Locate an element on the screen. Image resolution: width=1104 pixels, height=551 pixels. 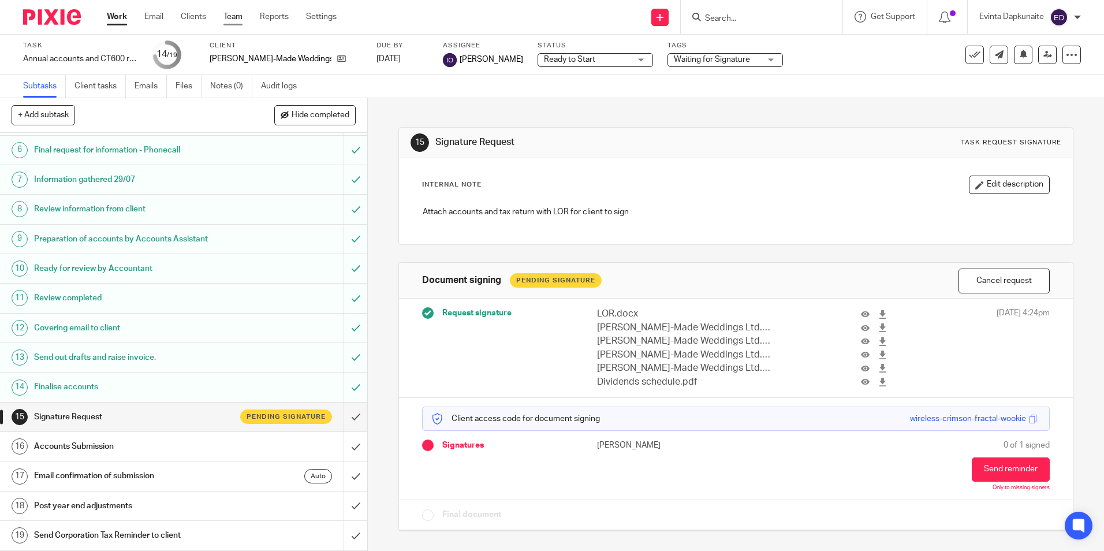
div: 8 is located at coordinates (20, 209).